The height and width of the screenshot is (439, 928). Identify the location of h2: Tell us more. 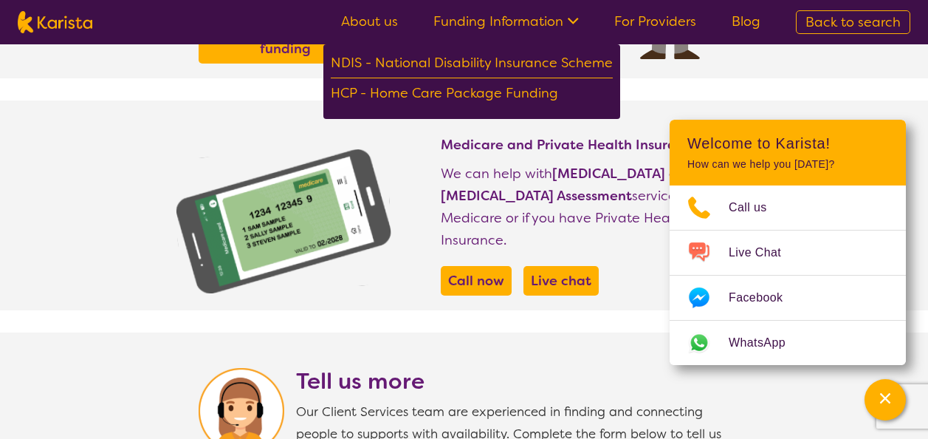
(513, 381).